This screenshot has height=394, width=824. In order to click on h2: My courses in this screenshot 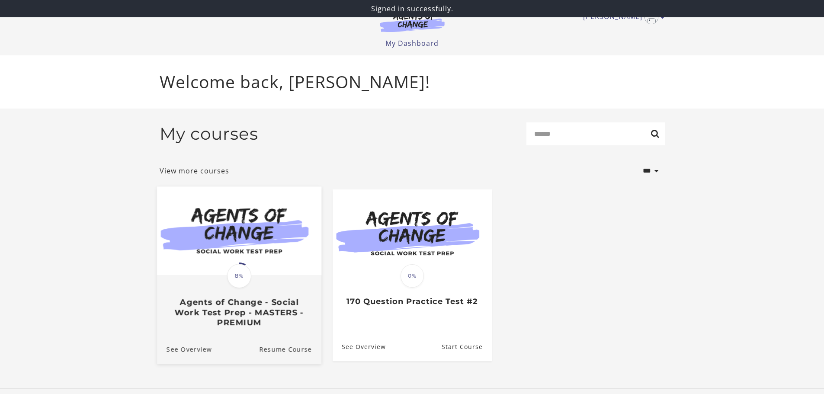, I will do `click(209, 134)`.